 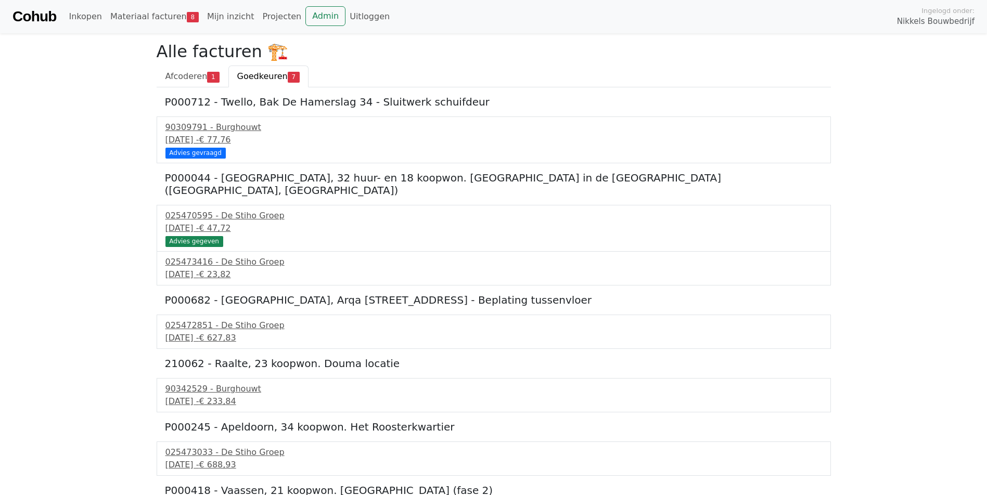 I want to click on div: 025472851 - De Stiho Groep, so click(x=494, y=326).